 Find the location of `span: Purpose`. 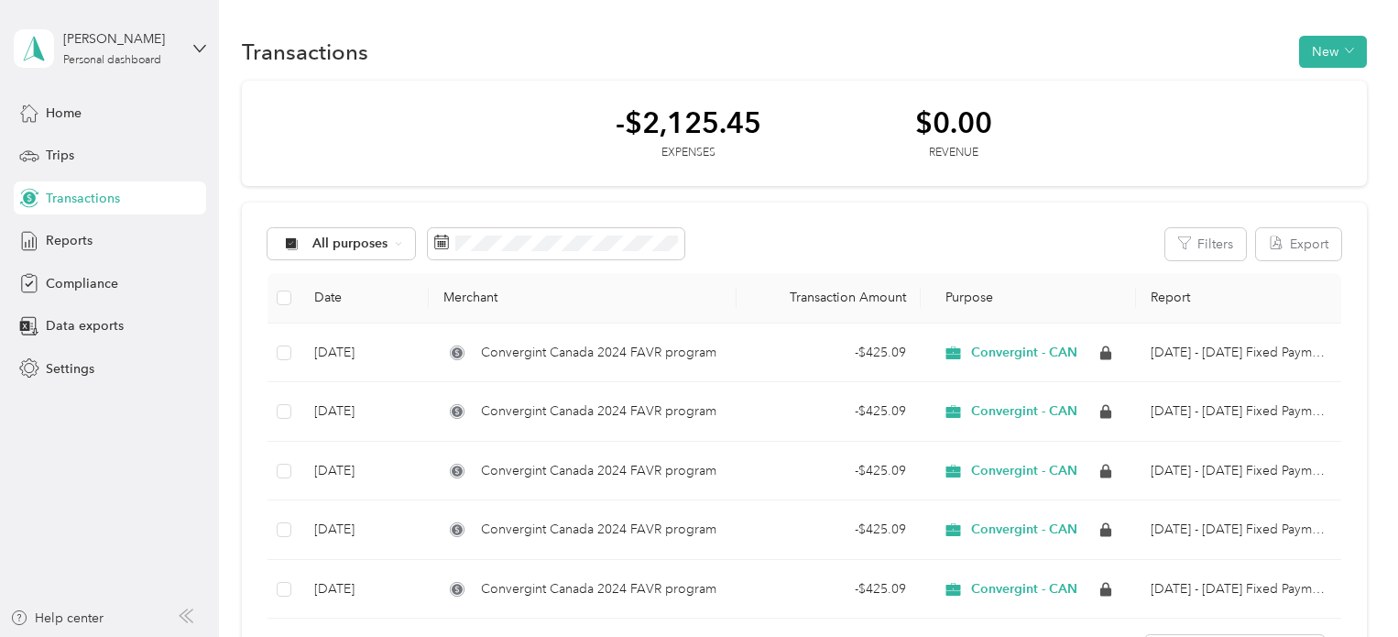

span: Purpose is located at coordinates (964, 297).